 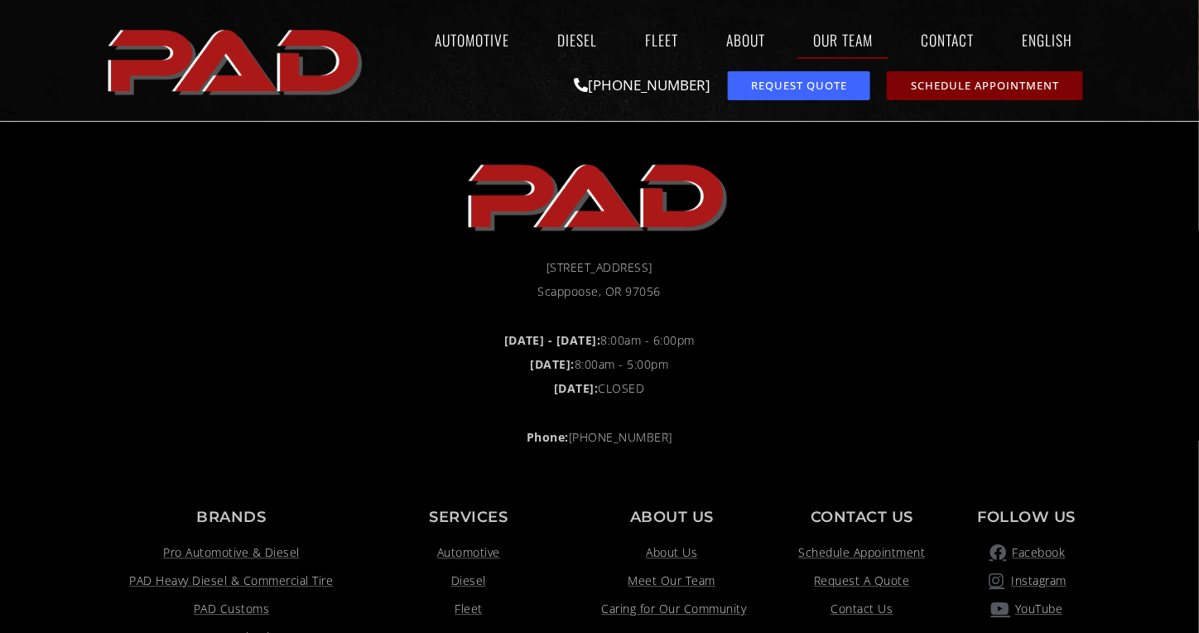 What do you see at coordinates (1051, 40) in the screenshot?
I see `a: English` at bounding box center [1051, 40].